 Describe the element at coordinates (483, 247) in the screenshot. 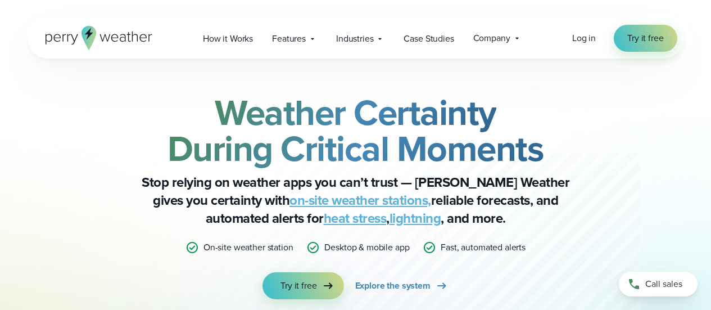

I see `p: Fast, automated alerts` at that location.